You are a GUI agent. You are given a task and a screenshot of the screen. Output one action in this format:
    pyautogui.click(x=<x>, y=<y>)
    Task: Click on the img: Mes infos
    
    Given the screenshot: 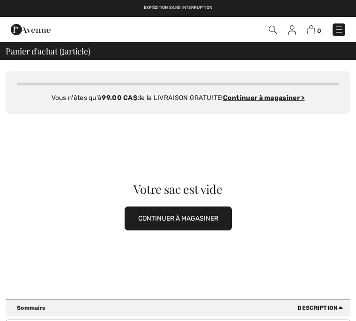 What is the action you would take?
    pyautogui.click(x=292, y=30)
    